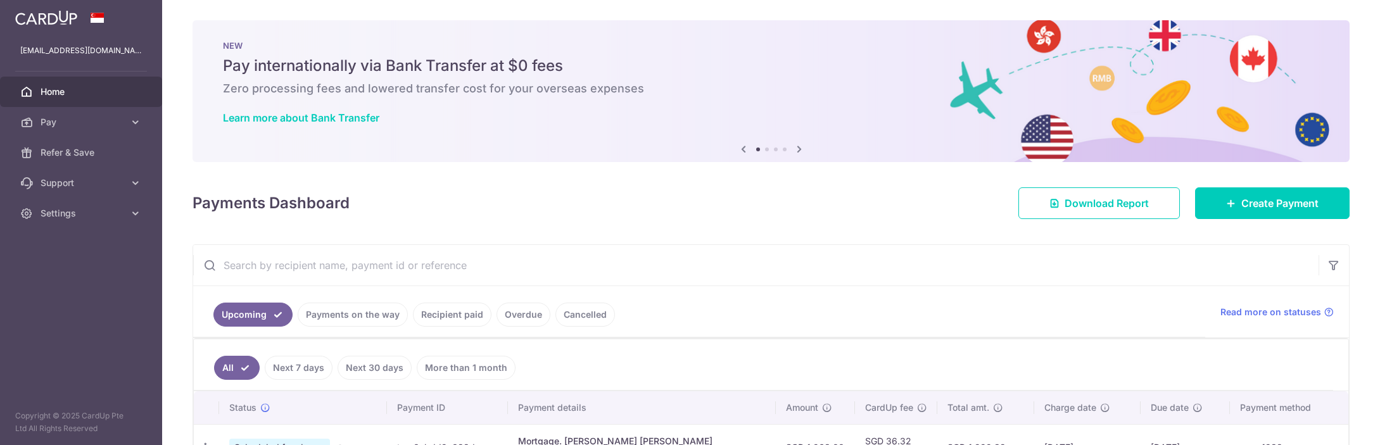 The image size is (1380, 445). I want to click on h5: Pay internationally via Bank Transfer at $0 fees, so click(771, 66).